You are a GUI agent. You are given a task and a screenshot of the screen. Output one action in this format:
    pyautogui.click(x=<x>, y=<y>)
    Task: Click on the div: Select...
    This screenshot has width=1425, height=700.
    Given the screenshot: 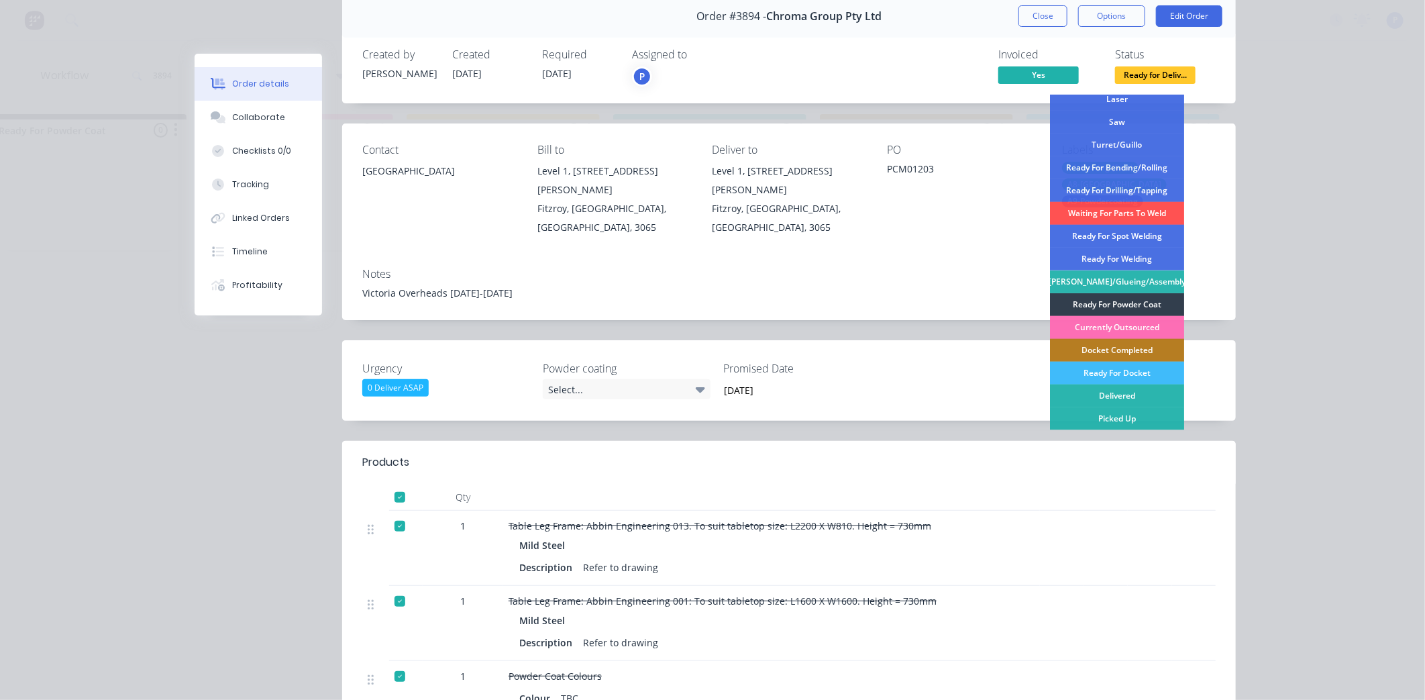 What is the action you would take?
    pyautogui.click(x=626, y=389)
    